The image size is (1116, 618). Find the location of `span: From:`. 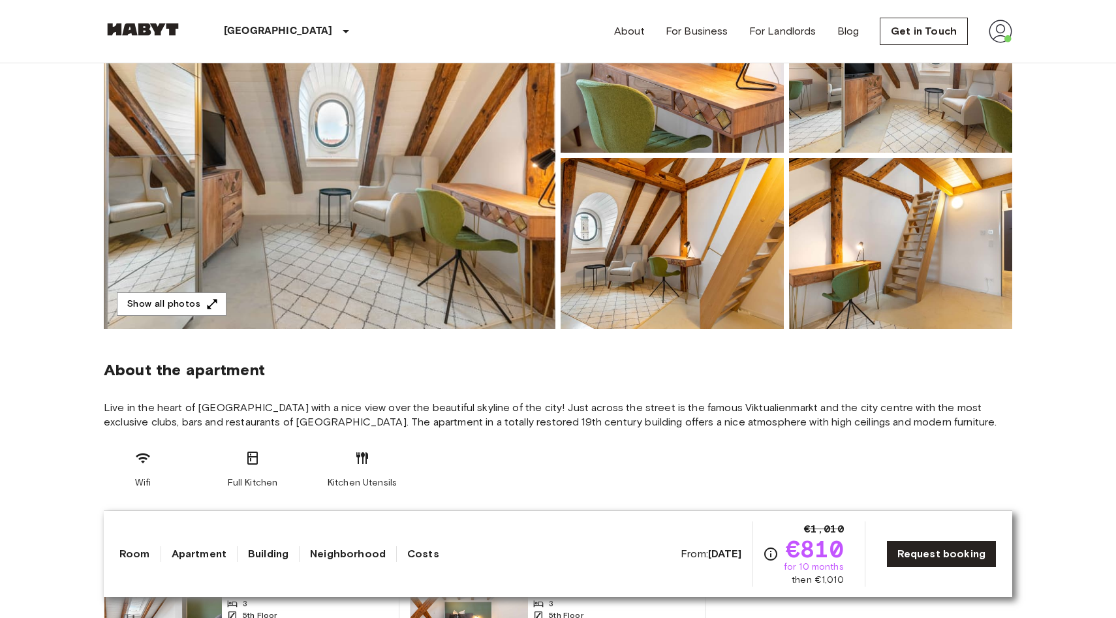

span: From: is located at coordinates (711, 554).